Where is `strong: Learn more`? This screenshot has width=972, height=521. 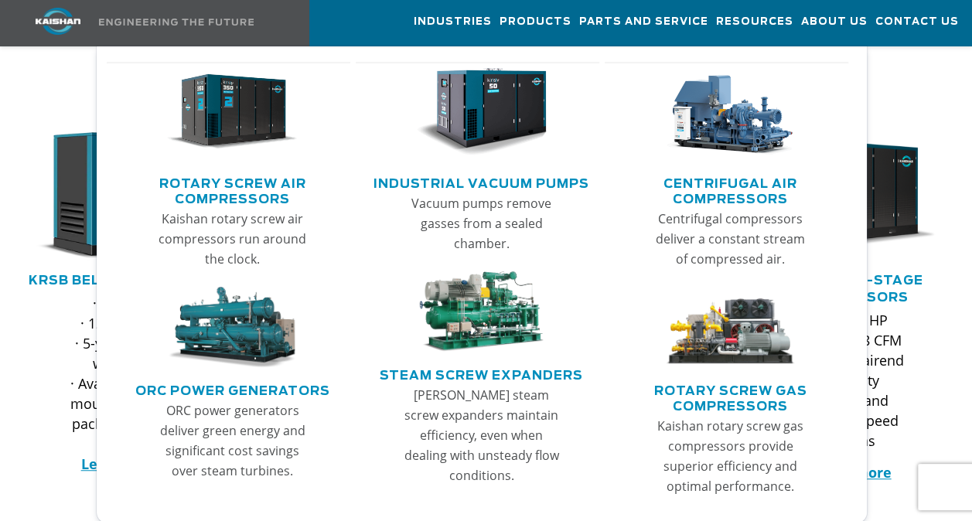 strong: Learn more is located at coordinates (121, 464).